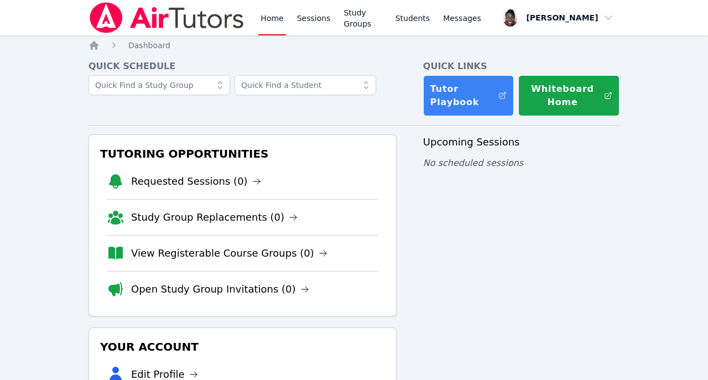  I want to click on input: Quick Find a Student, so click(305, 85).